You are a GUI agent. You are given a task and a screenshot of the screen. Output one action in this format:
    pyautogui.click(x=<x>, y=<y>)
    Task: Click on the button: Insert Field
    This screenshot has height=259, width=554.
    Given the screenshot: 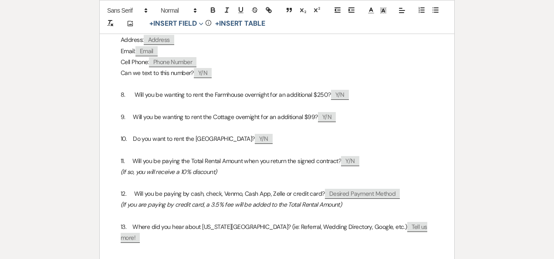 What is the action you would take?
    pyautogui.click(x=176, y=24)
    